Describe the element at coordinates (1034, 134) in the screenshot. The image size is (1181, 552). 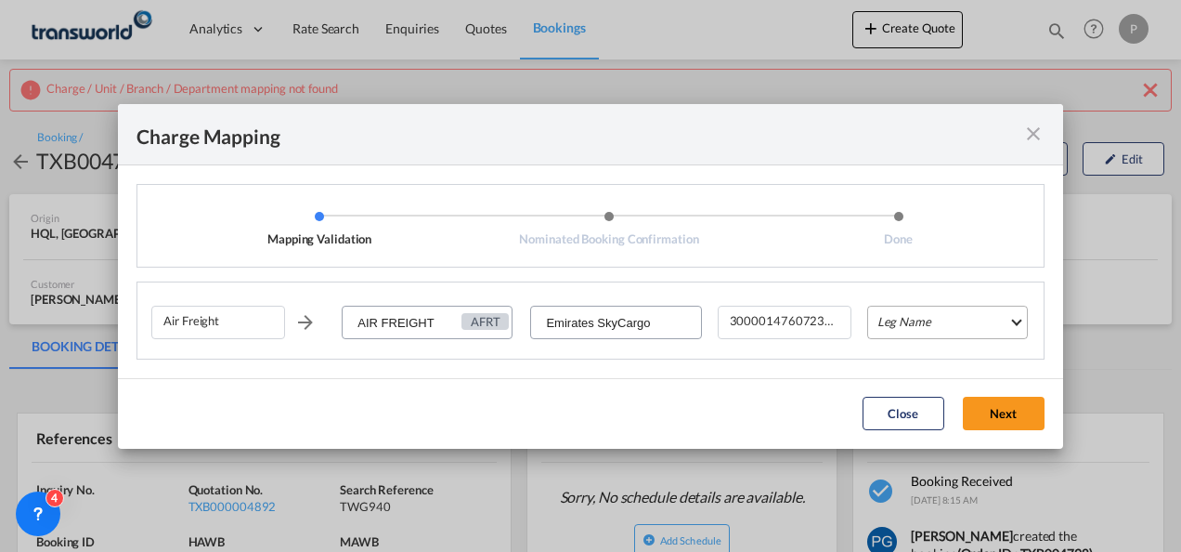
I see `md-icon: icon-close fg-AAA8AD cursor` at that location.